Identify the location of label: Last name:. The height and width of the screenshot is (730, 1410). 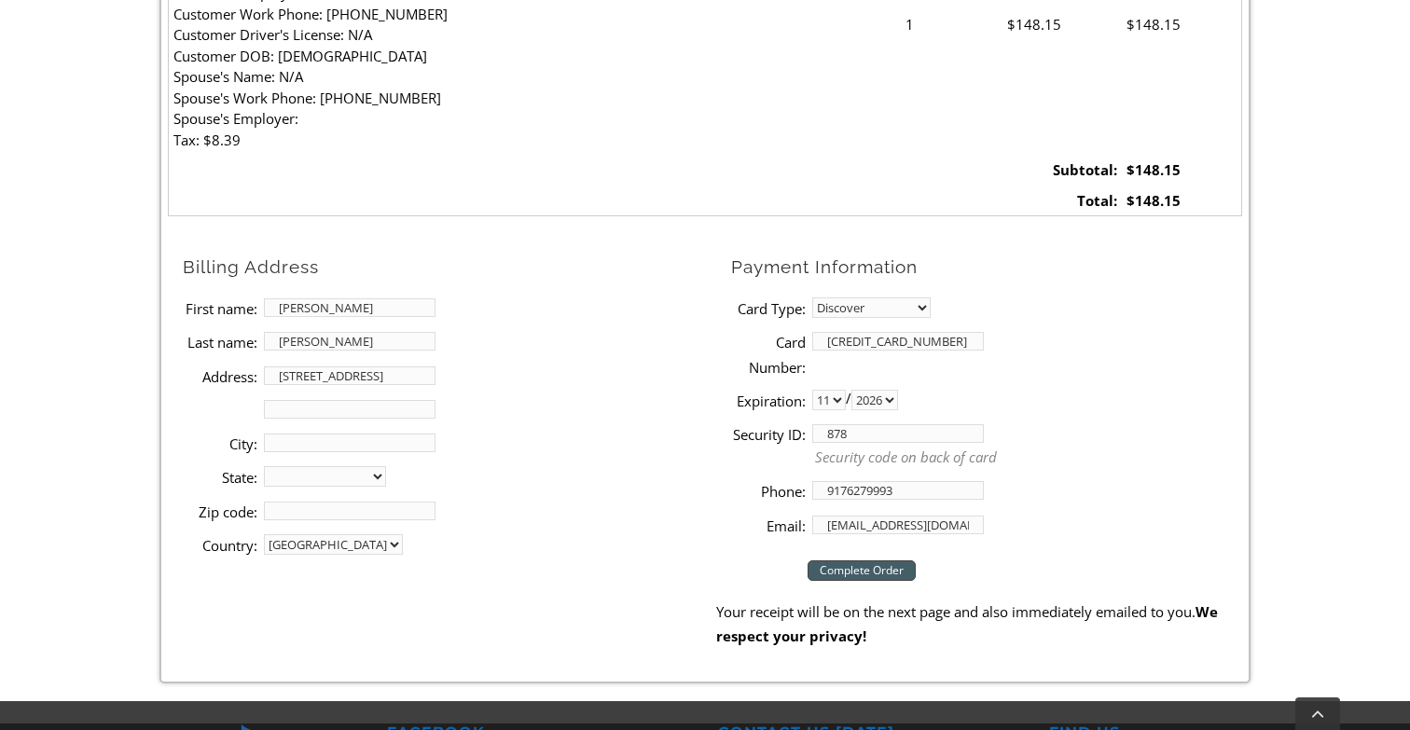
(220, 342).